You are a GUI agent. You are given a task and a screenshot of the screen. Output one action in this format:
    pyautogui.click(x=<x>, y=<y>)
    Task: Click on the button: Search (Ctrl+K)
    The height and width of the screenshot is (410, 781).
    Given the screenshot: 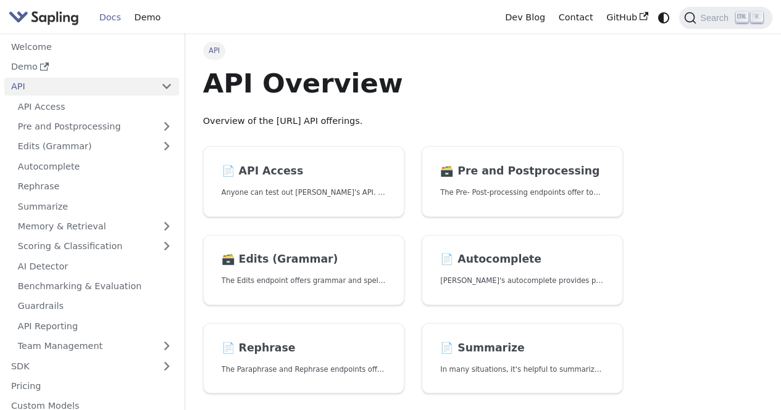 What is the action you would take?
    pyautogui.click(x=725, y=18)
    